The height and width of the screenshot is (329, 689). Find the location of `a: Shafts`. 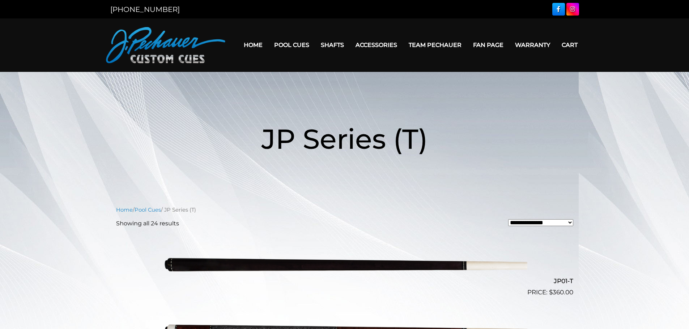

a: Shafts is located at coordinates (332, 45).